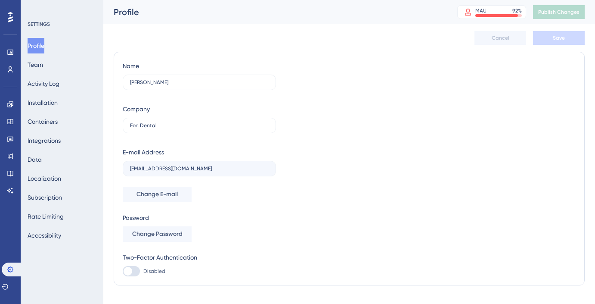 The width and height of the screenshot is (595, 304). Describe the element at coordinates (62, 24) in the screenshot. I see `div: SETTINGS` at that location.